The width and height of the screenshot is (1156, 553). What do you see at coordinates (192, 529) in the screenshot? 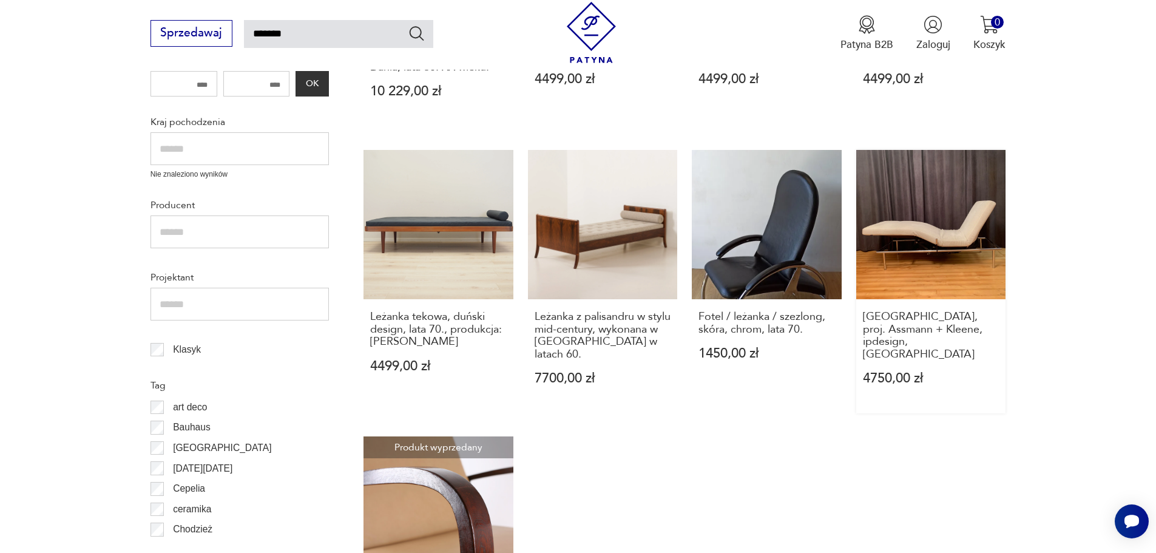
I see `p: Chodzież` at bounding box center [192, 529].